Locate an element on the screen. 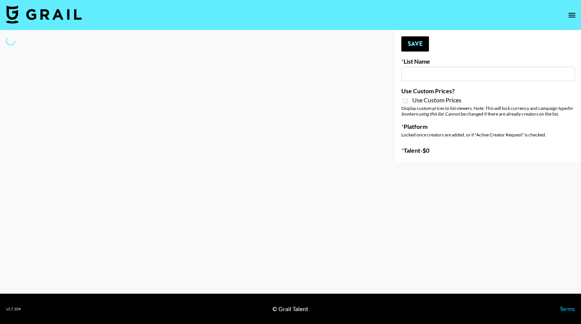 This screenshot has height=324, width=581. span: Use Custom Prices is located at coordinates (437, 100).